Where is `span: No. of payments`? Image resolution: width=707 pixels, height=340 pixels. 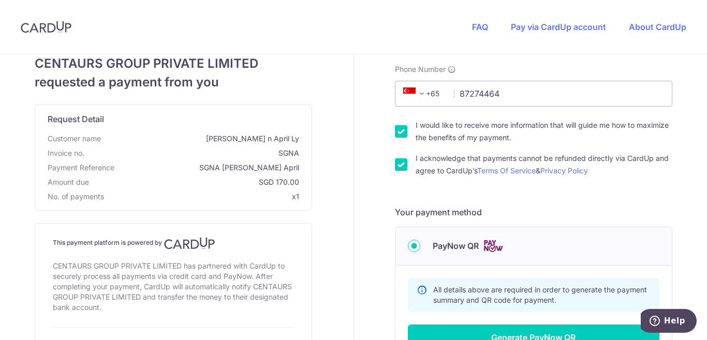 span: No. of payments is located at coordinates (76, 197).